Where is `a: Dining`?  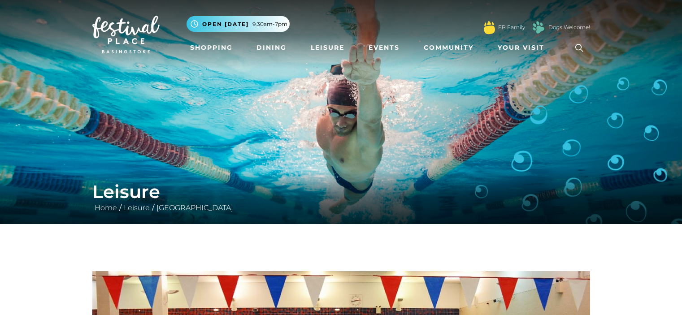
a: Dining is located at coordinates (271, 48).